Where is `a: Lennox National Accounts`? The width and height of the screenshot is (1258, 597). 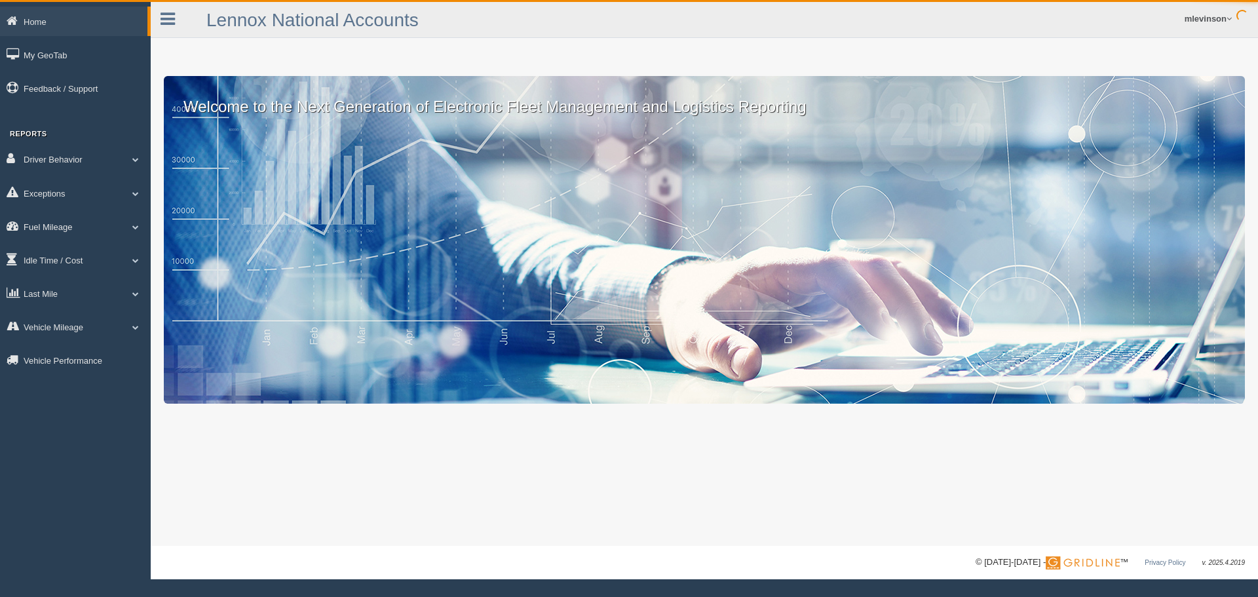
a: Lennox National Accounts is located at coordinates (312, 20).